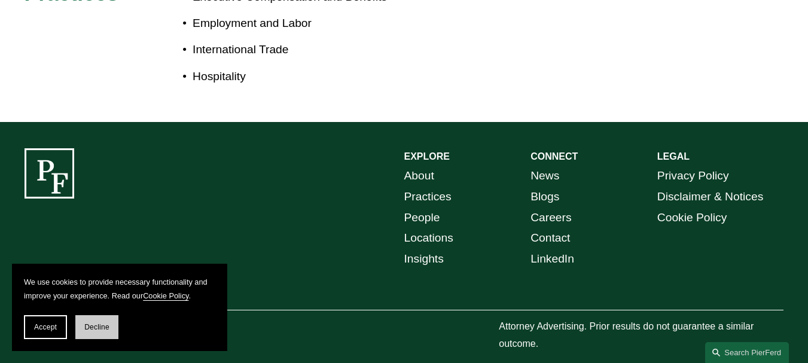 The width and height of the screenshot is (808, 363). What do you see at coordinates (641, 336) in the screenshot?
I see `p: Attorney Advertising. Prior results do not guarantee a similar outcome.` at bounding box center [641, 336].